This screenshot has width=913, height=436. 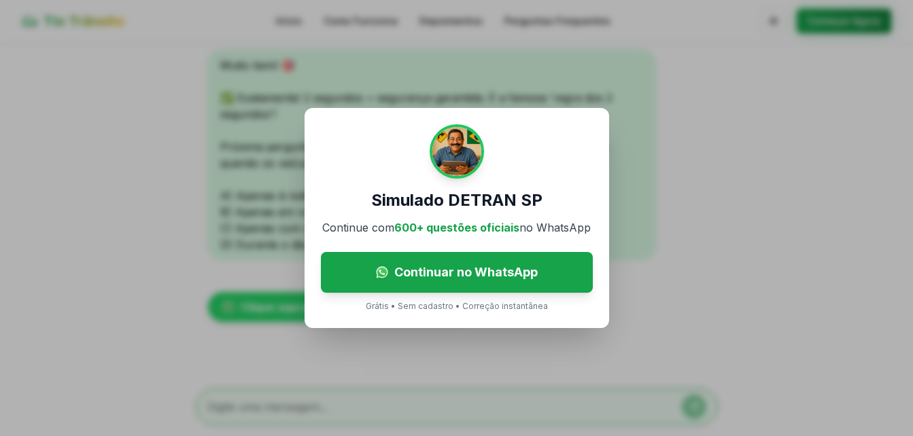 What do you see at coordinates (456, 228) in the screenshot?
I see `p: Continue com no WhatsApp` at bounding box center [456, 228].